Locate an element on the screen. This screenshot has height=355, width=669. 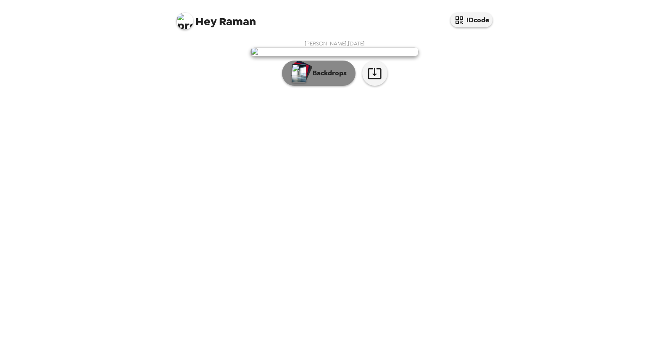
p: Backdrops is located at coordinates (327, 73).